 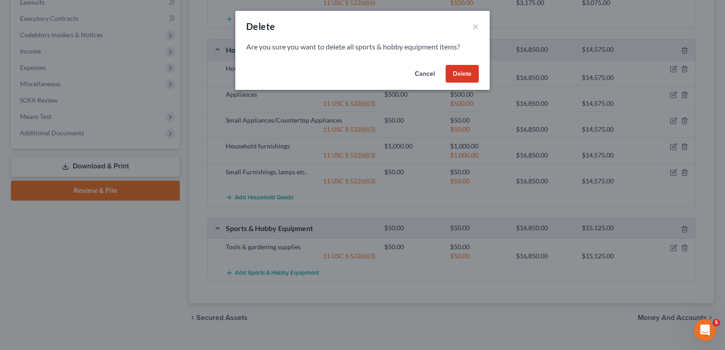 I want to click on p: Are you sure you want to delete all sports & hobby equipment items?, so click(x=362, y=47).